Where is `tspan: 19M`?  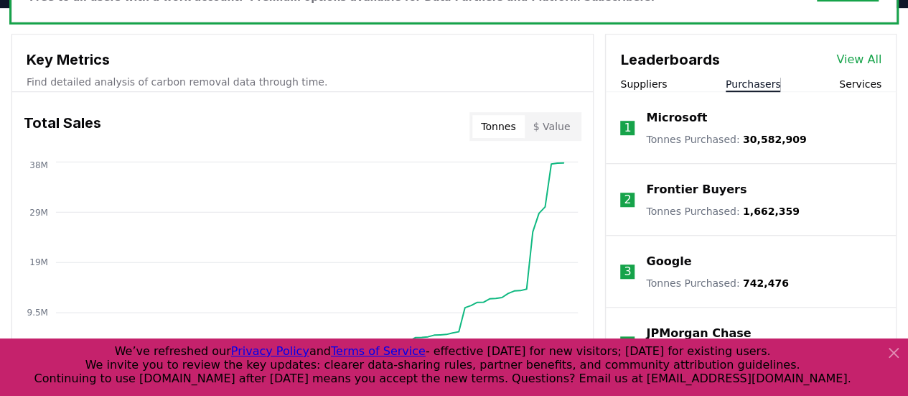
tspan: 19M is located at coordinates (39, 262).